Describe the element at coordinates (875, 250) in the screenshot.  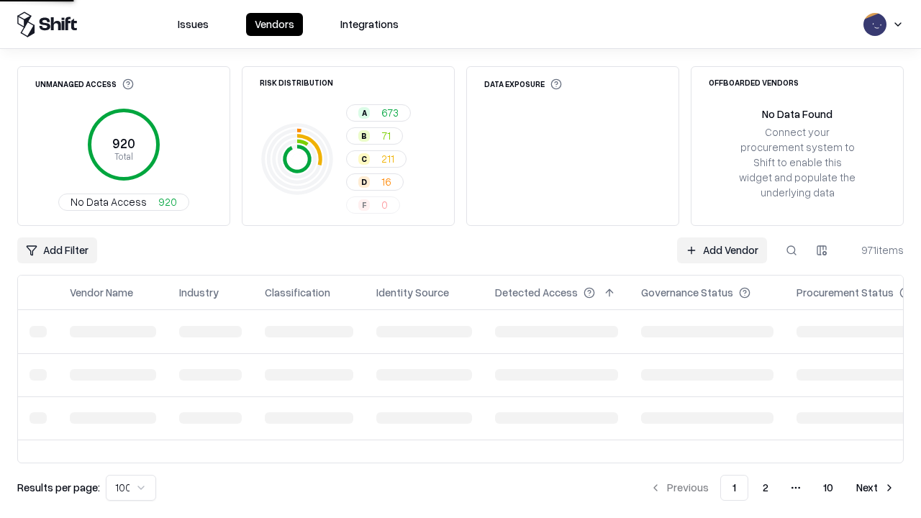
I see `div: 971 items` at that location.